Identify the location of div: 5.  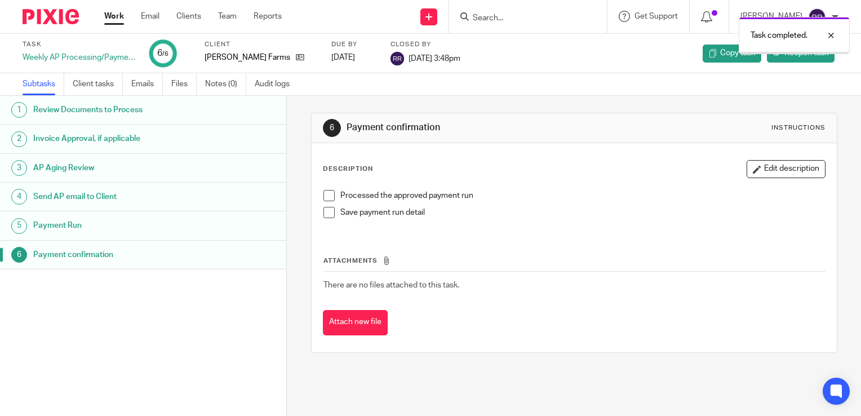
(19, 226).